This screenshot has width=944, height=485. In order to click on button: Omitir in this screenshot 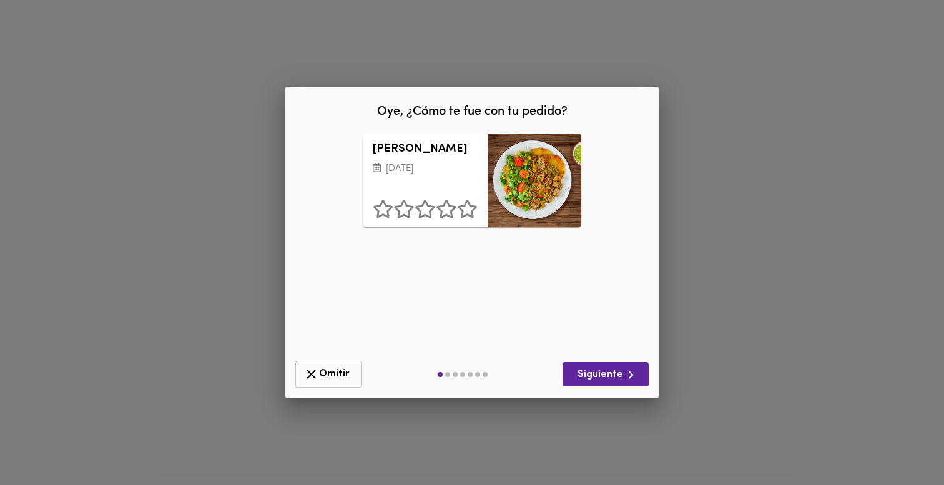, I will do `click(328, 374)`.